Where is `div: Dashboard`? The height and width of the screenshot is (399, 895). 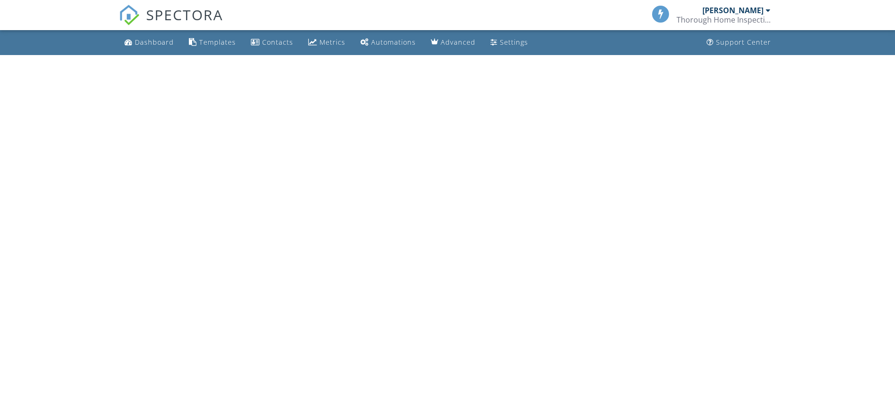 div: Dashboard is located at coordinates (154, 42).